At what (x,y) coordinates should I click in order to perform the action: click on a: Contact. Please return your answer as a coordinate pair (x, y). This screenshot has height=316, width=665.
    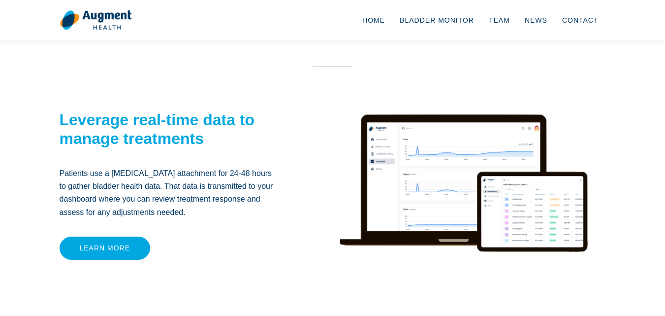
    Looking at the image, I should click on (581, 20).